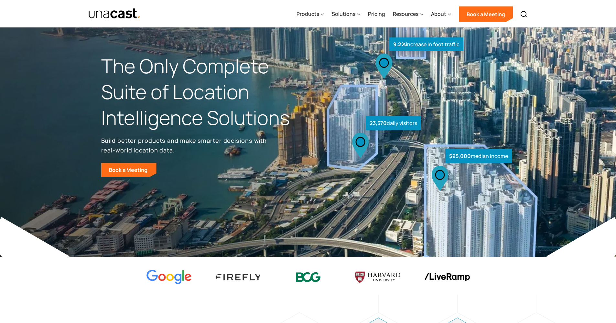 The image size is (616, 323). What do you see at coordinates (185, 145) in the screenshot?
I see `p: Build better products and make smarter decisions with real-world location data.` at bounding box center [185, 145].